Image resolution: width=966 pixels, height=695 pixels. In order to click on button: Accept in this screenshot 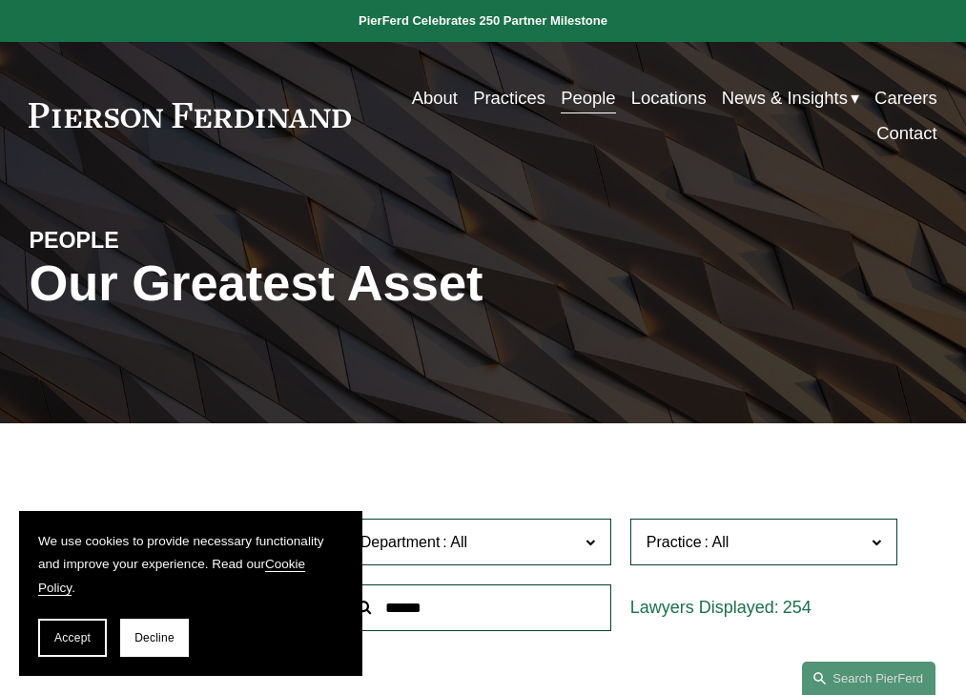, I will do `click(72, 638)`.